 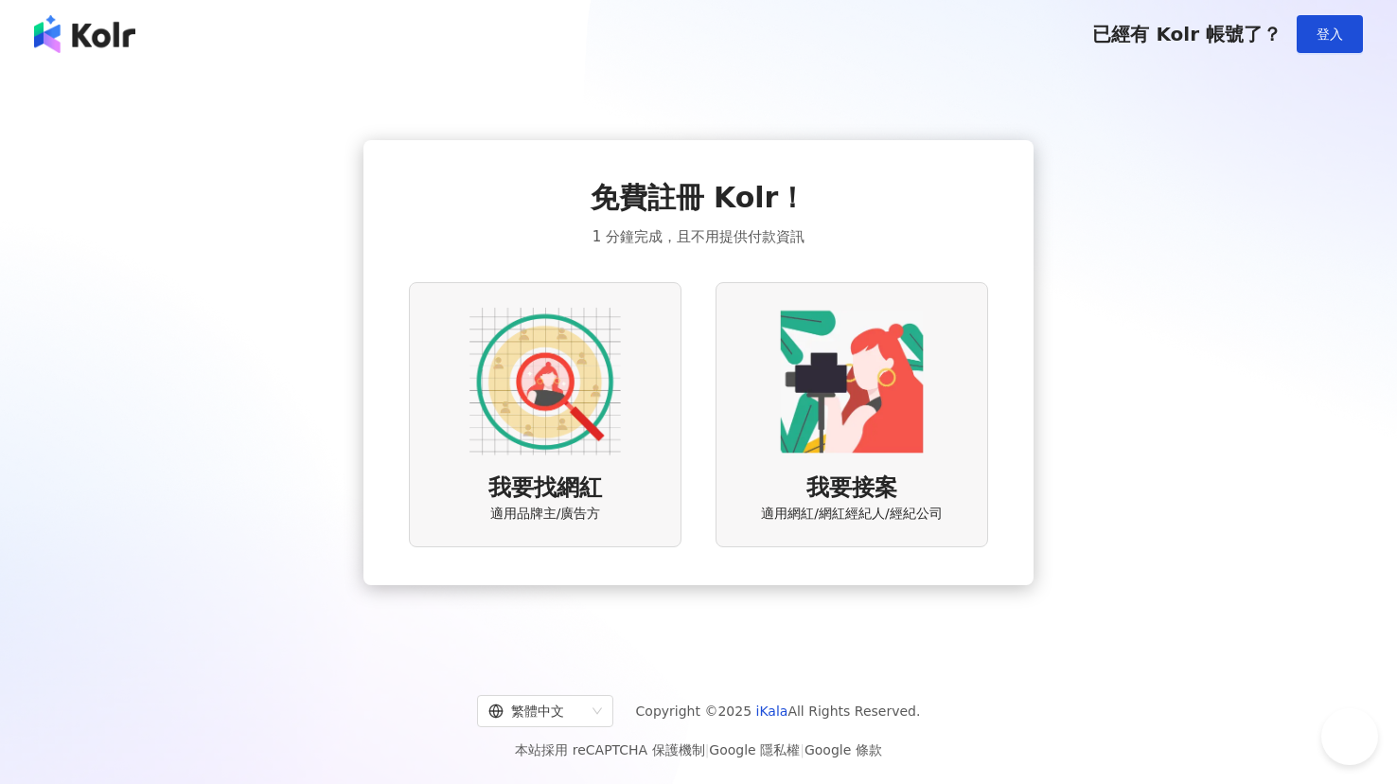 What do you see at coordinates (545, 489) in the screenshot?
I see `span: 我要找網紅` at bounding box center [545, 489].